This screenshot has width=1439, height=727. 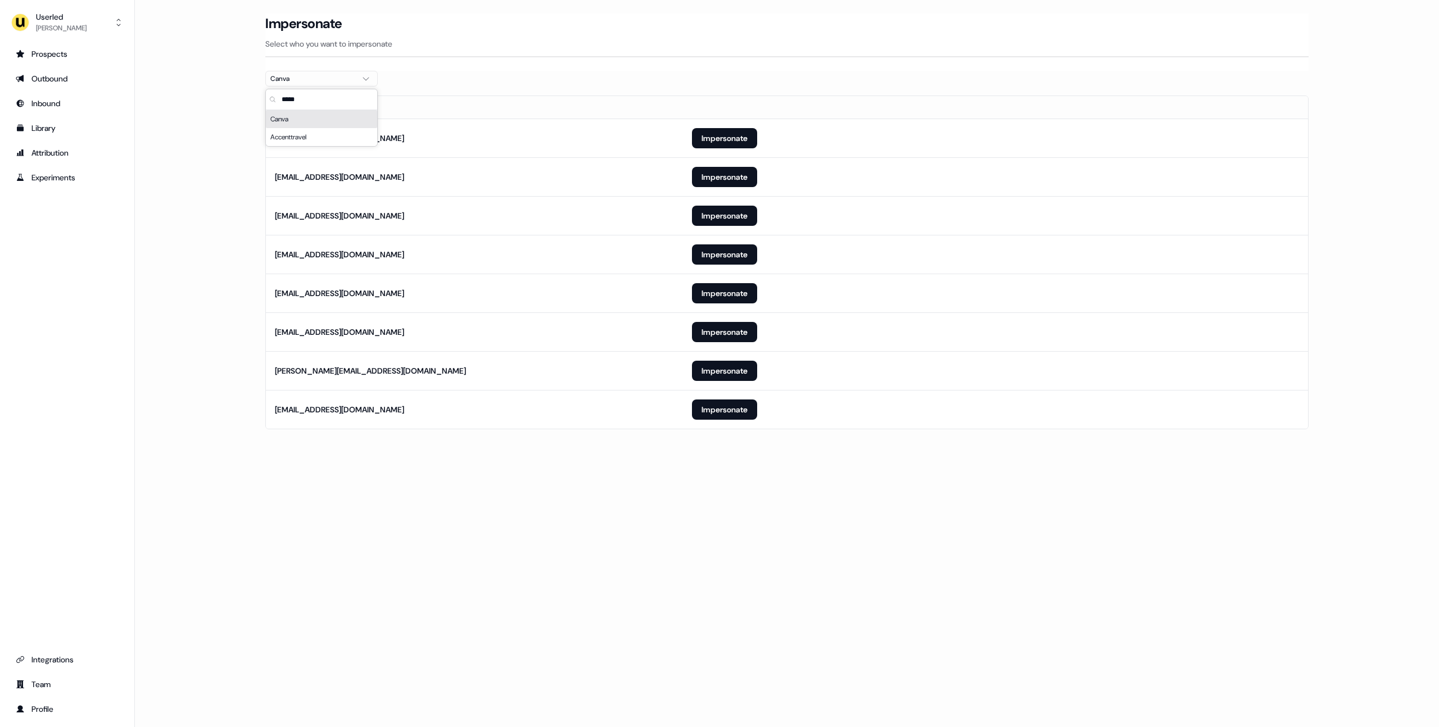 What do you see at coordinates (67, 660) in the screenshot?
I see `a: Go to integrations` at bounding box center [67, 660].